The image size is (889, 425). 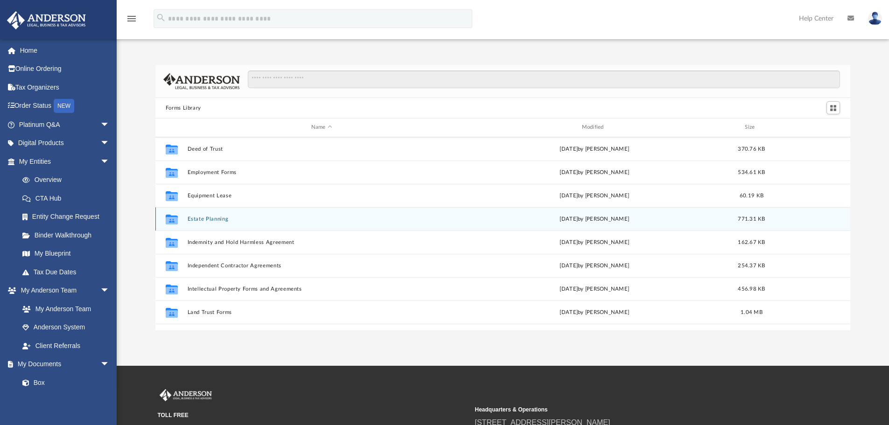 I want to click on i: menu, so click(x=132, y=19).